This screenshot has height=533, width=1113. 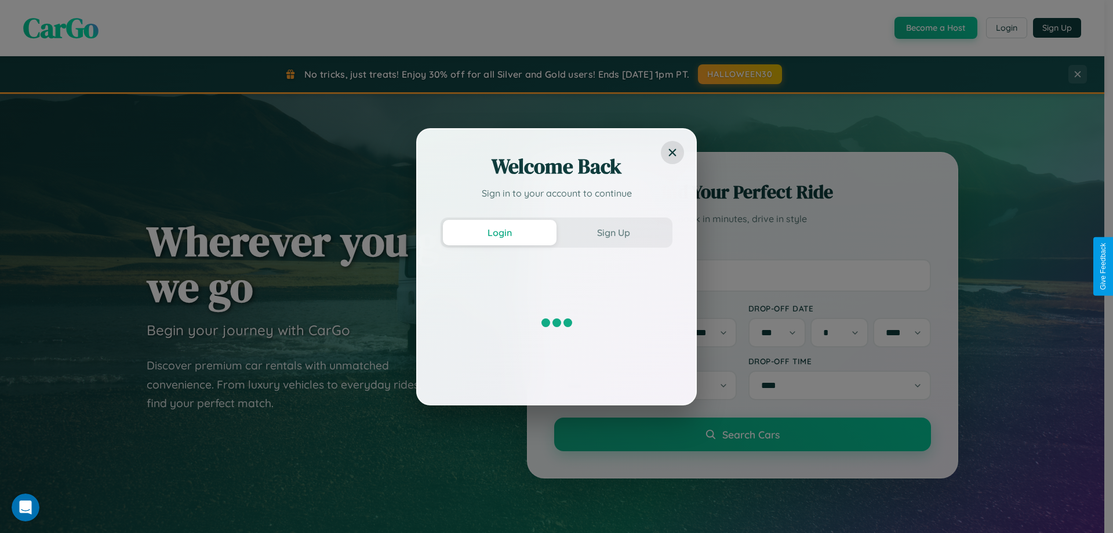 What do you see at coordinates (557, 193) in the screenshot?
I see `p: Sign in to your account to continue` at bounding box center [557, 193].